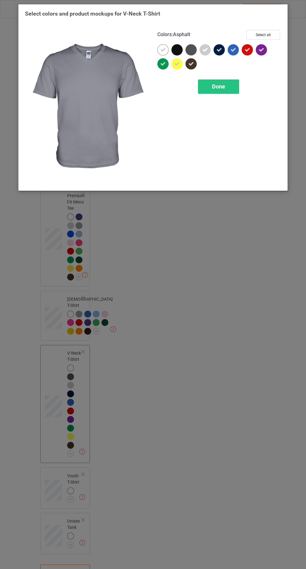 This screenshot has width=306, height=569. I want to click on span: Done, so click(218, 86).